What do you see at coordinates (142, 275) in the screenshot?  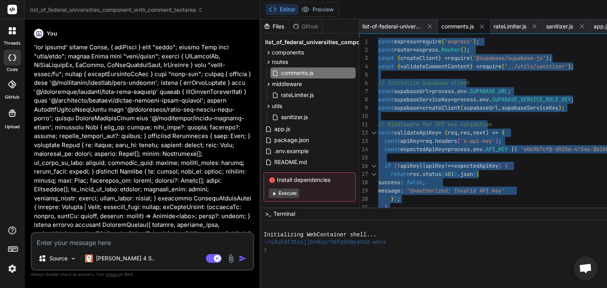 I see `p: Always double-check its answers. Your in Bind` at bounding box center [142, 275].